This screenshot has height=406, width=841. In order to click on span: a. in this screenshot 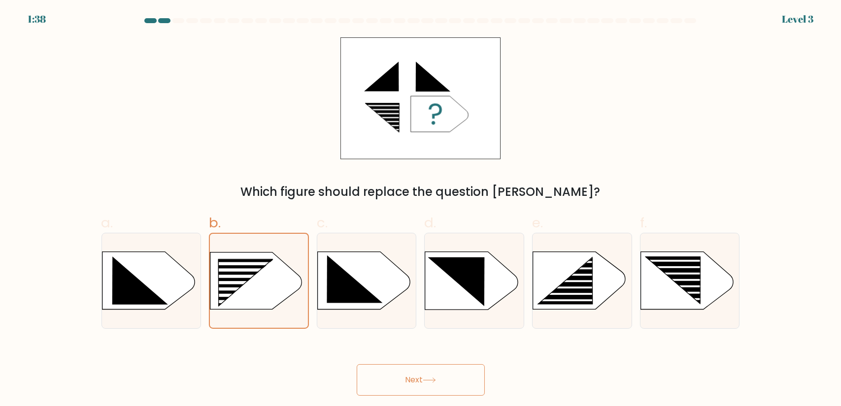, I will do `click(107, 223)`.